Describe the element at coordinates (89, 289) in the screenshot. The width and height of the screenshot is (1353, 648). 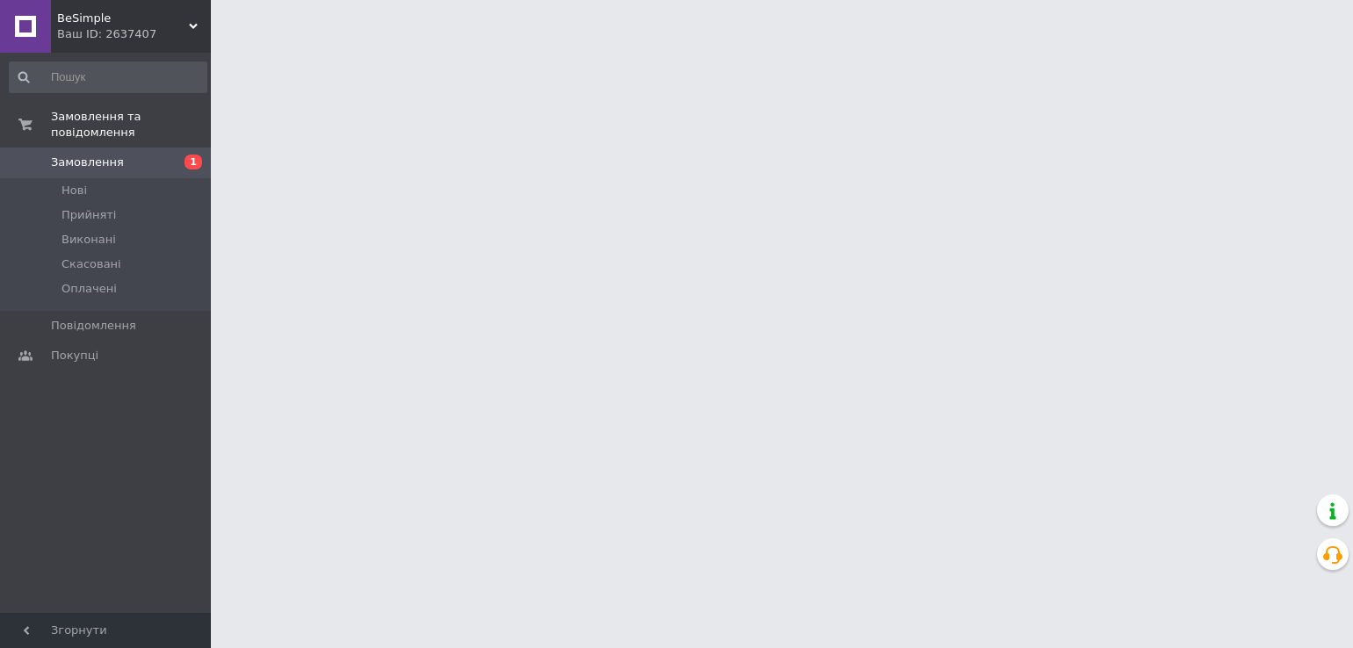
I see `span: Оплачені` at that location.